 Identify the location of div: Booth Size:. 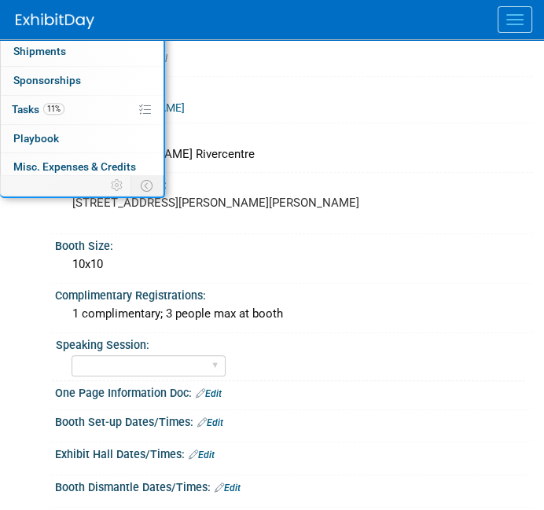
(293, 244).